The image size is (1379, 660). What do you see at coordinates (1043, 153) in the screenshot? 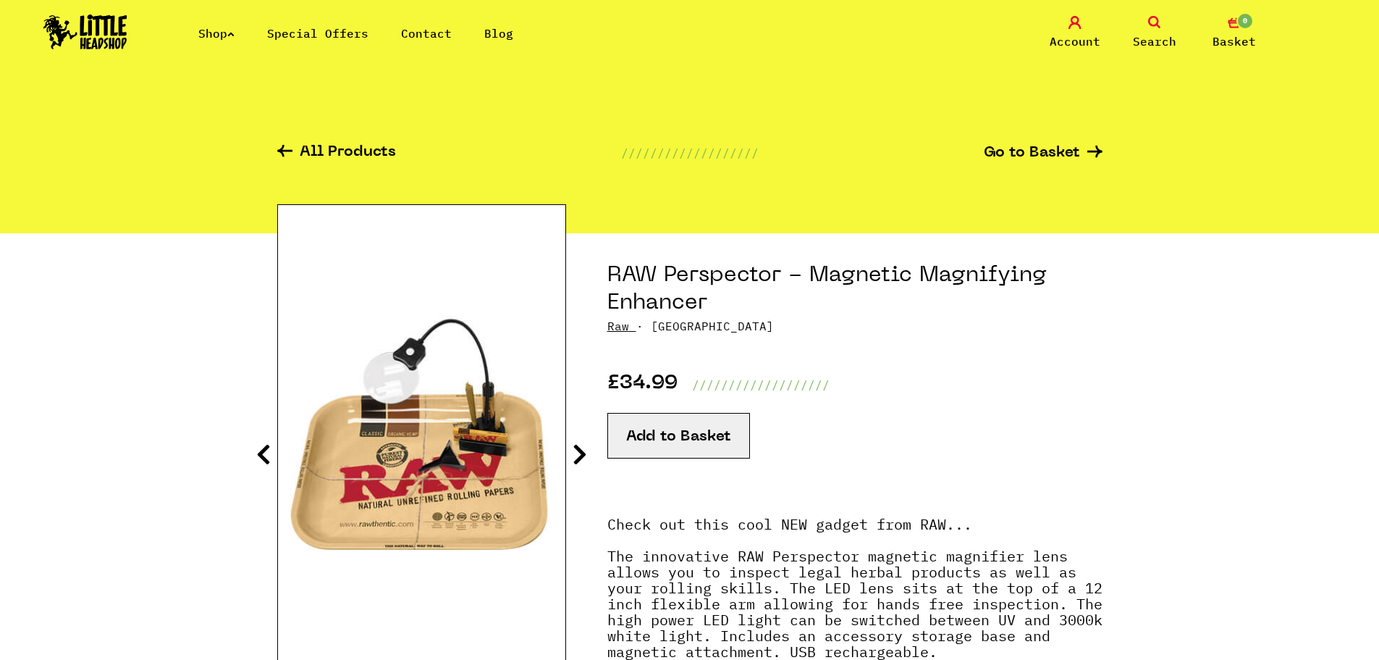
I see `a: Go to Basket` at bounding box center [1043, 153].